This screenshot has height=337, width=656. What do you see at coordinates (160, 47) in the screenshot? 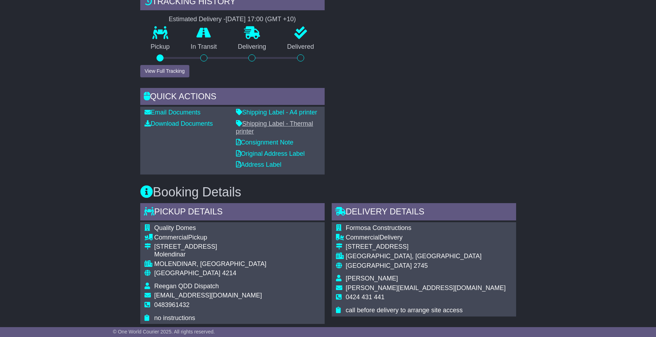
I see `p: Pickup` at bounding box center [160, 47].